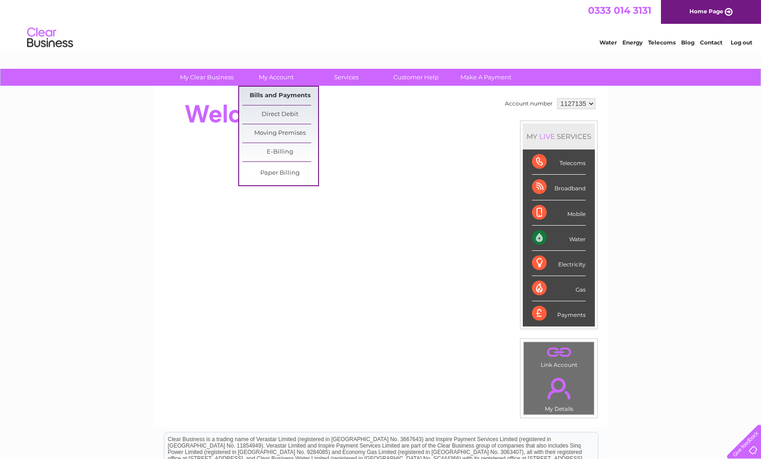 The width and height of the screenshot is (761, 459). What do you see at coordinates (207, 77) in the screenshot?
I see `a: My Clear Business` at bounding box center [207, 77].